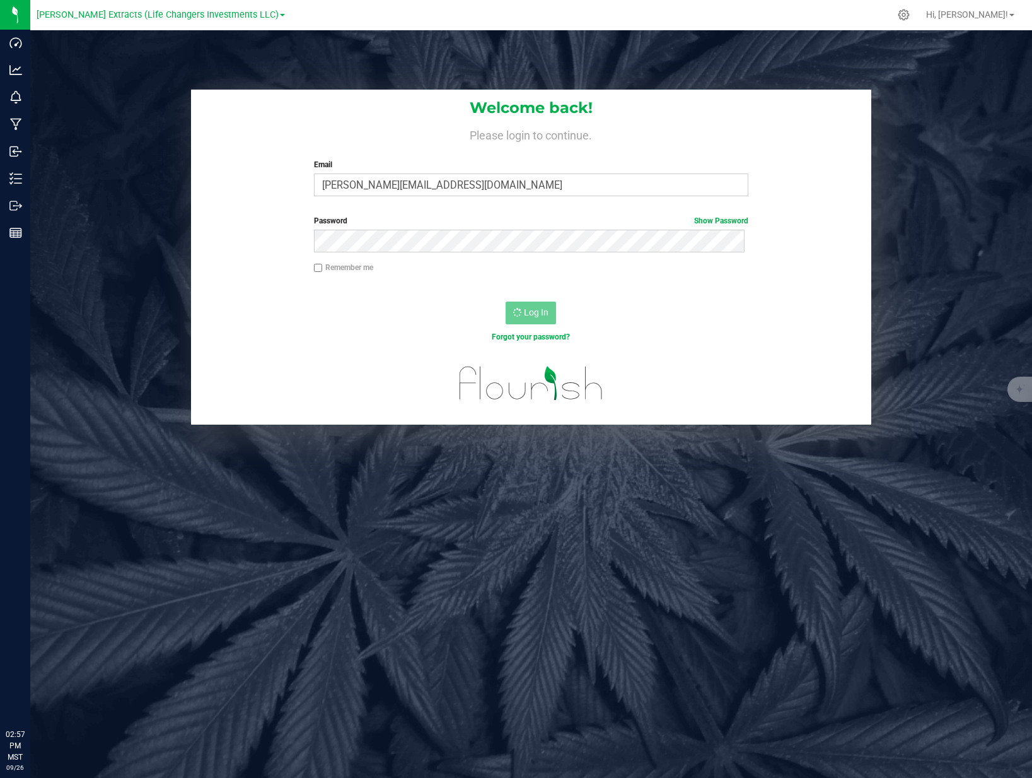 This screenshot has height=778, width=1032. I want to click on inline-svg: Inbound, so click(16, 151).